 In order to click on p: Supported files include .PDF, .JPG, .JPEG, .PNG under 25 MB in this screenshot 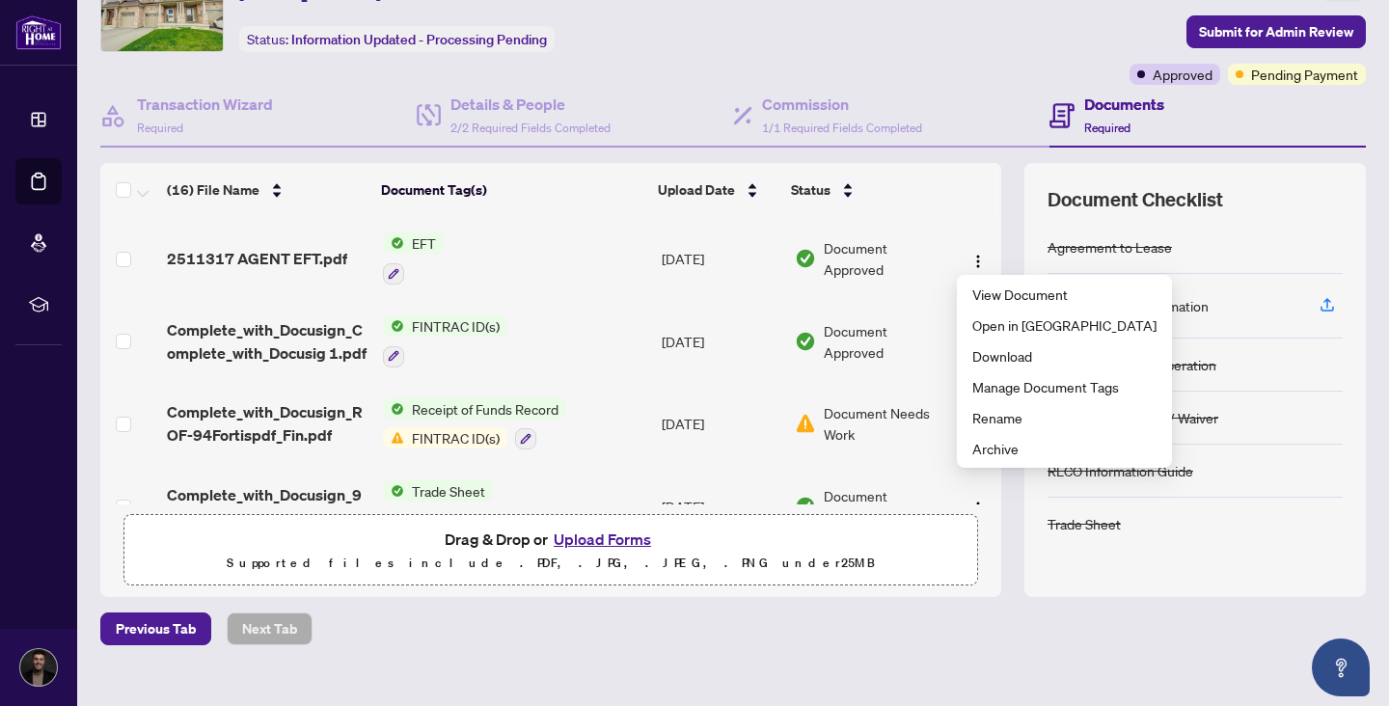, I will do `click(551, 563)`.